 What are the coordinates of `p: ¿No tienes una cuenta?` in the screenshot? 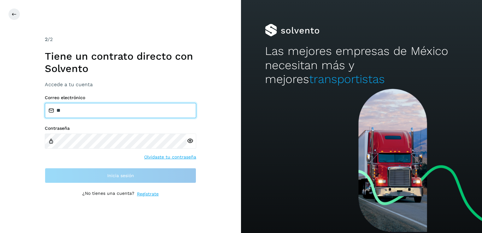 It's located at (108, 194).